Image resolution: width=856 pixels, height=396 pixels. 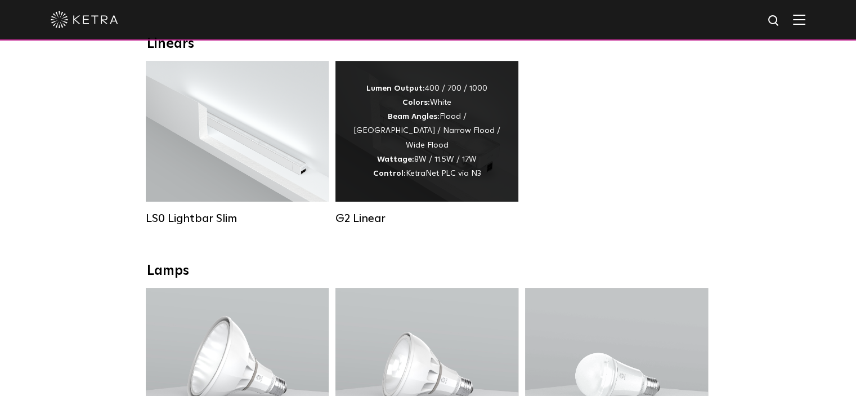 I want to click on a: LS0 Lightbar Slim Lumen Output:200 / 350Colors:White / BlackControl:X96 Controller, so click(x=237, y=143).